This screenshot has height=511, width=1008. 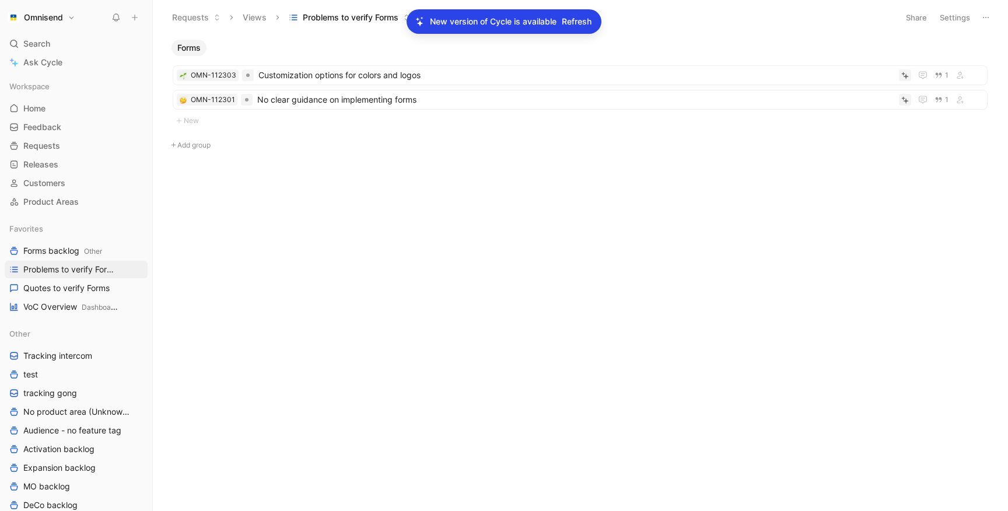 What do you see at coordinates (47, 487) in the screenshot?
I see `span: MO backlog` at bounding box center [47, 487].